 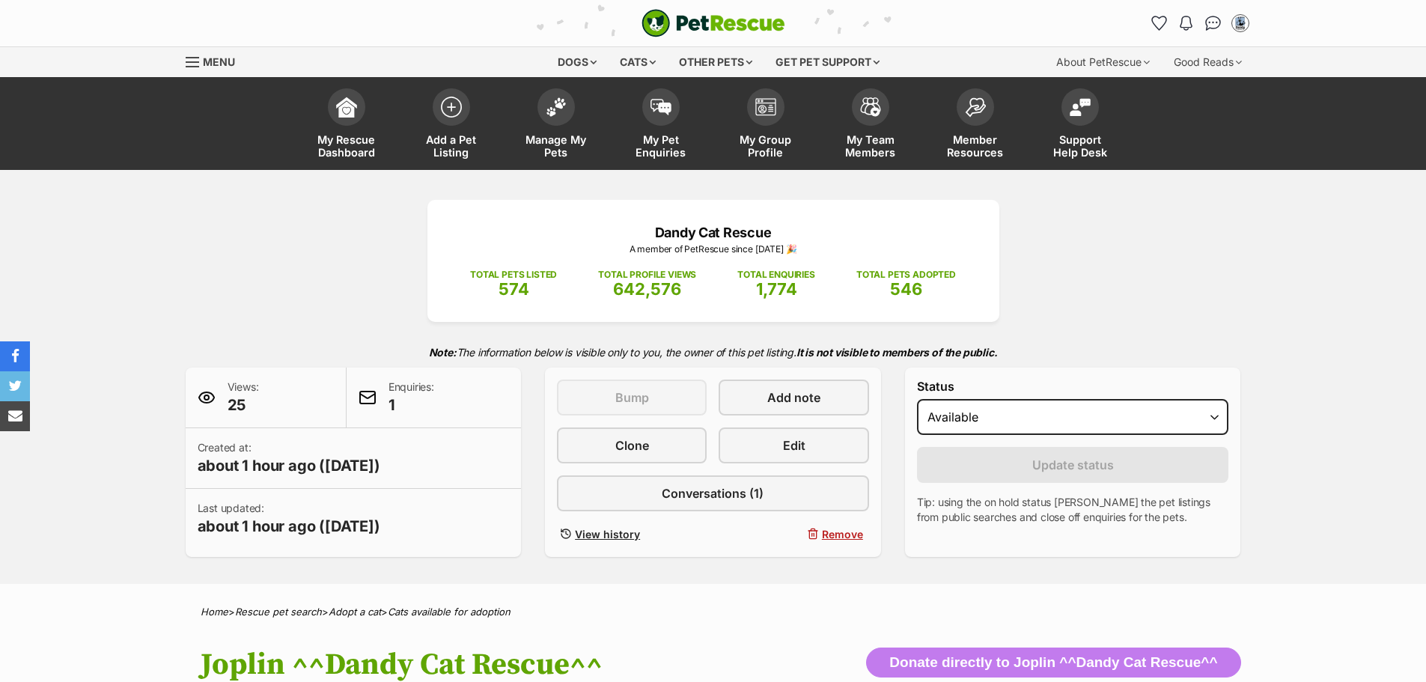 What do you see at coordinates (794, 398) in the screenshot?
I see `a: Add note` at bounding box center [794, 398].